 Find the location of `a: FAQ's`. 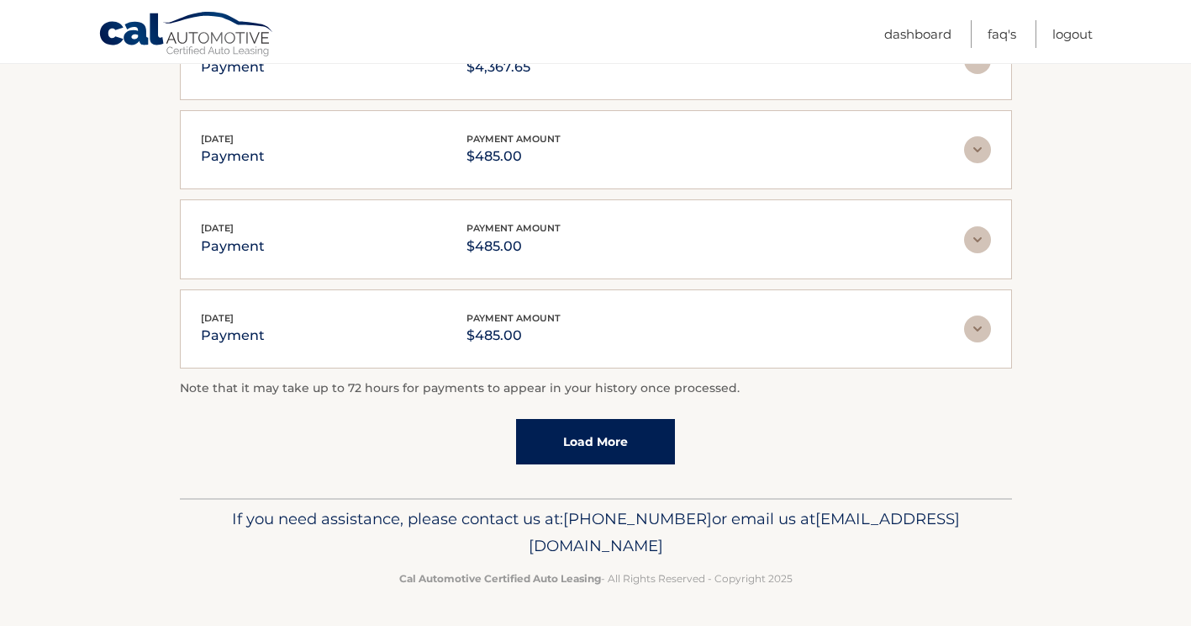

a: FAQ's is located at coordinates (1002, 34).